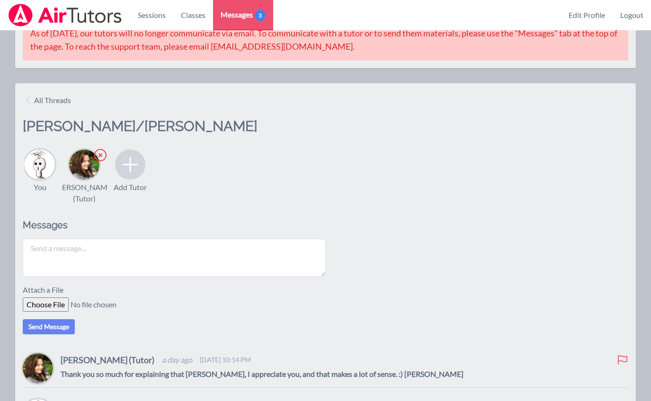  What do you see at coordinates (40, 187) in the screenshot?
I see `div: You` at bounding box center [40, 187].